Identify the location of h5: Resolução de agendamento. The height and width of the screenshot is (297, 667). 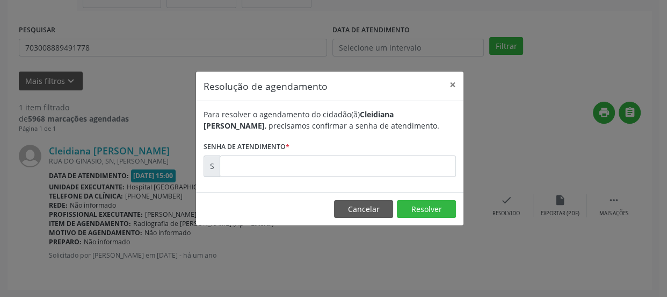
(265, 86).